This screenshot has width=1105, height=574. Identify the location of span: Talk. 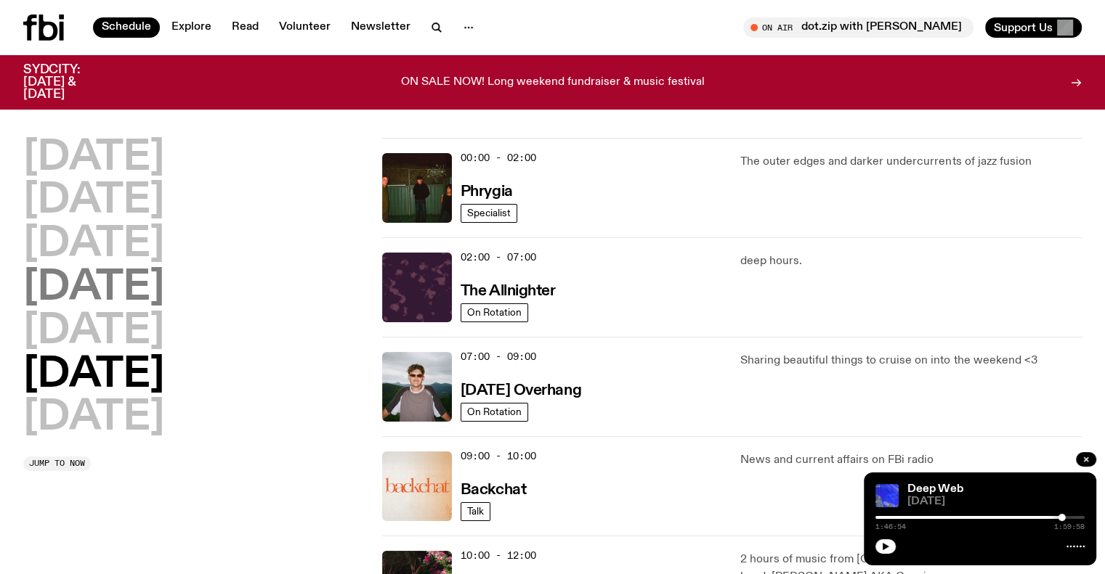
(475, 511).